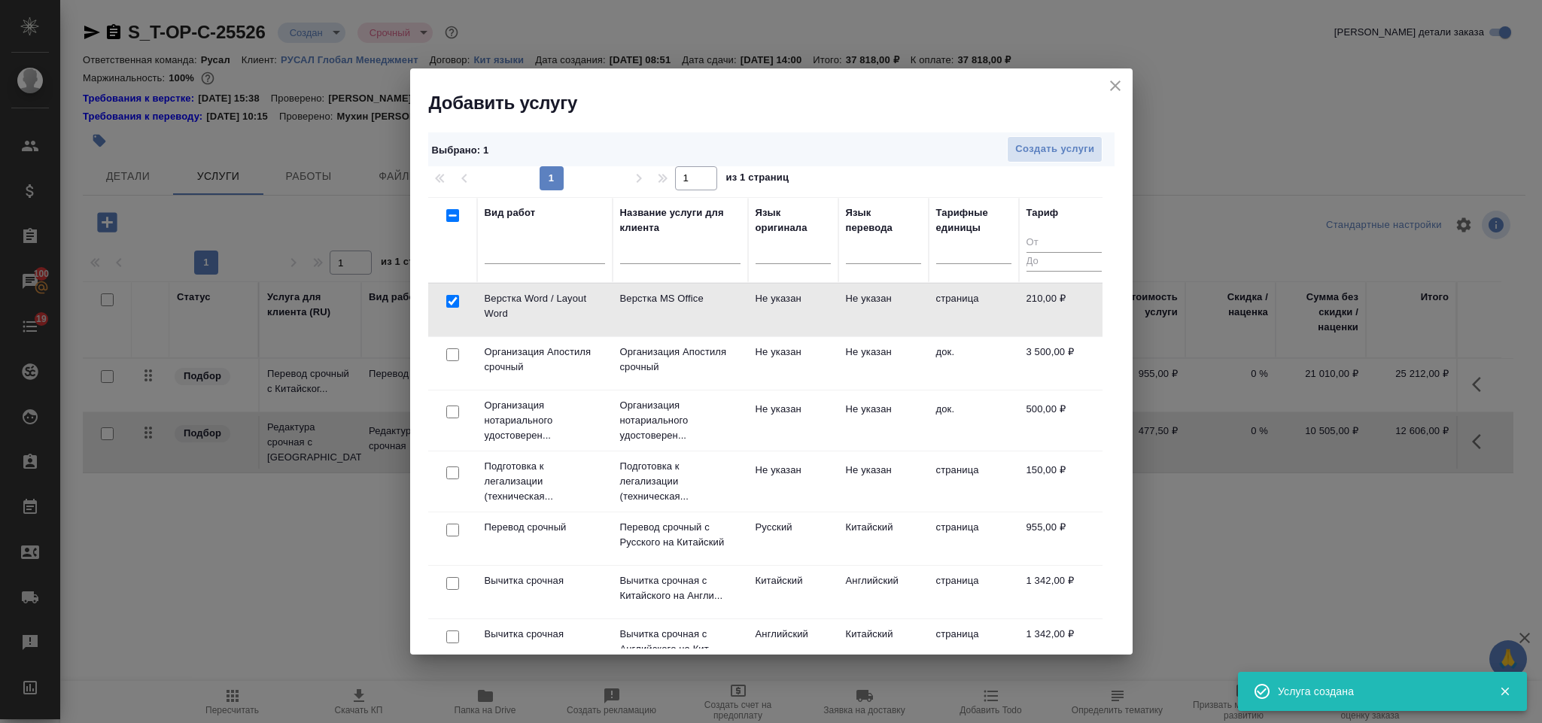  I want to click on p: Вычитка срочная с Английского на Кит..., so click(680, 642).